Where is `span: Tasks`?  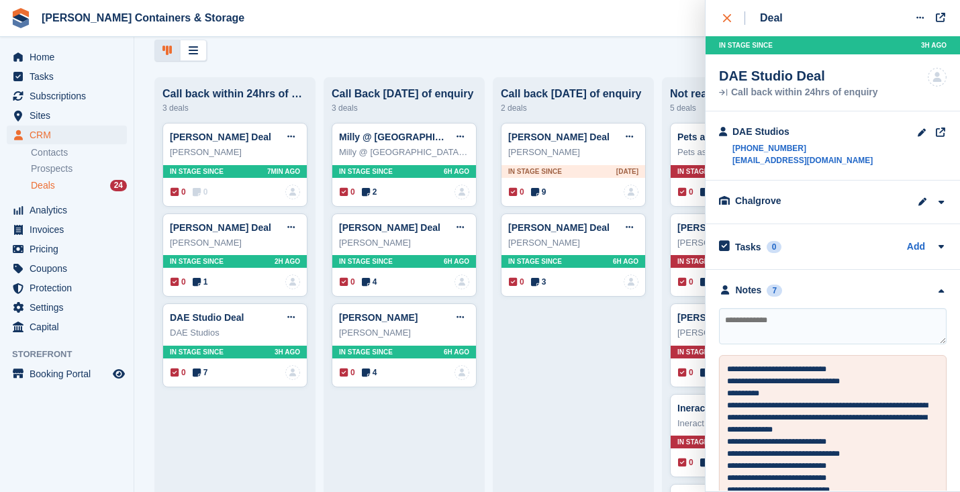 span: Tasks is located at coordinates (70, 77).